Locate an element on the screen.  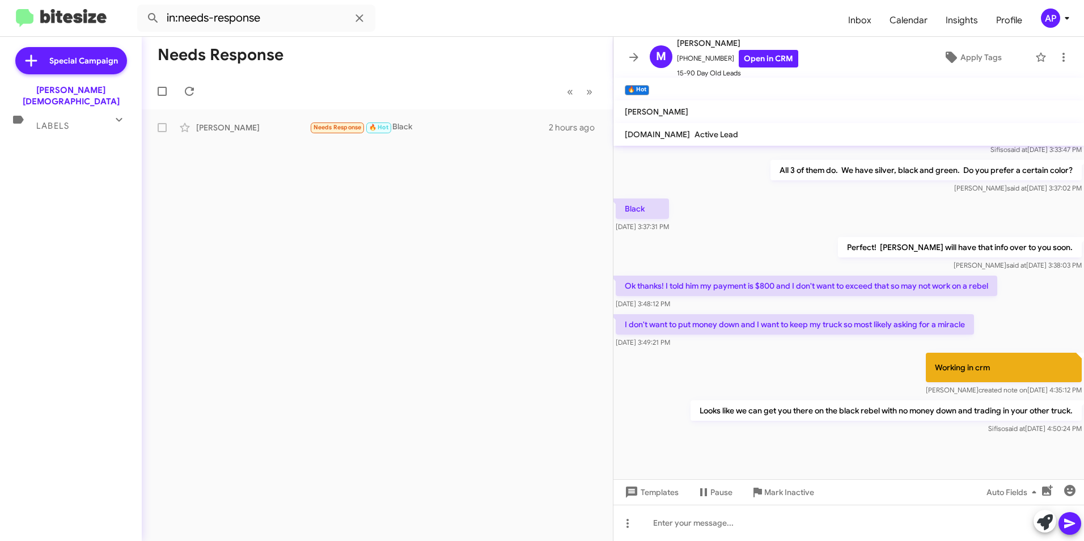
span: Templates is located at coordinates (650, 492).